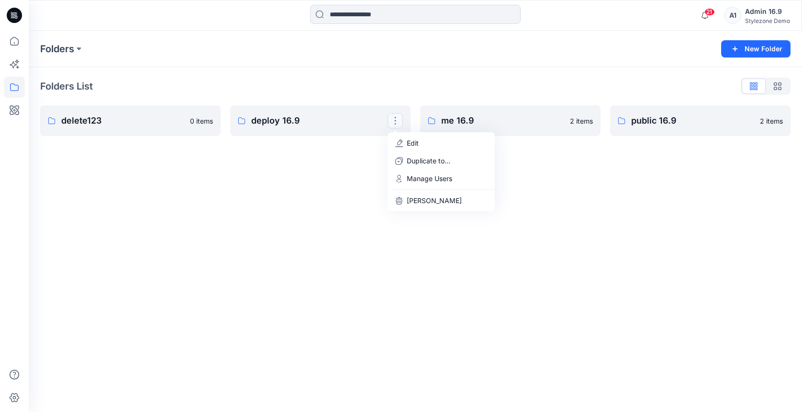 This screenshot has width=802, height=412. I want to click on div: A1, so click(733, 15).